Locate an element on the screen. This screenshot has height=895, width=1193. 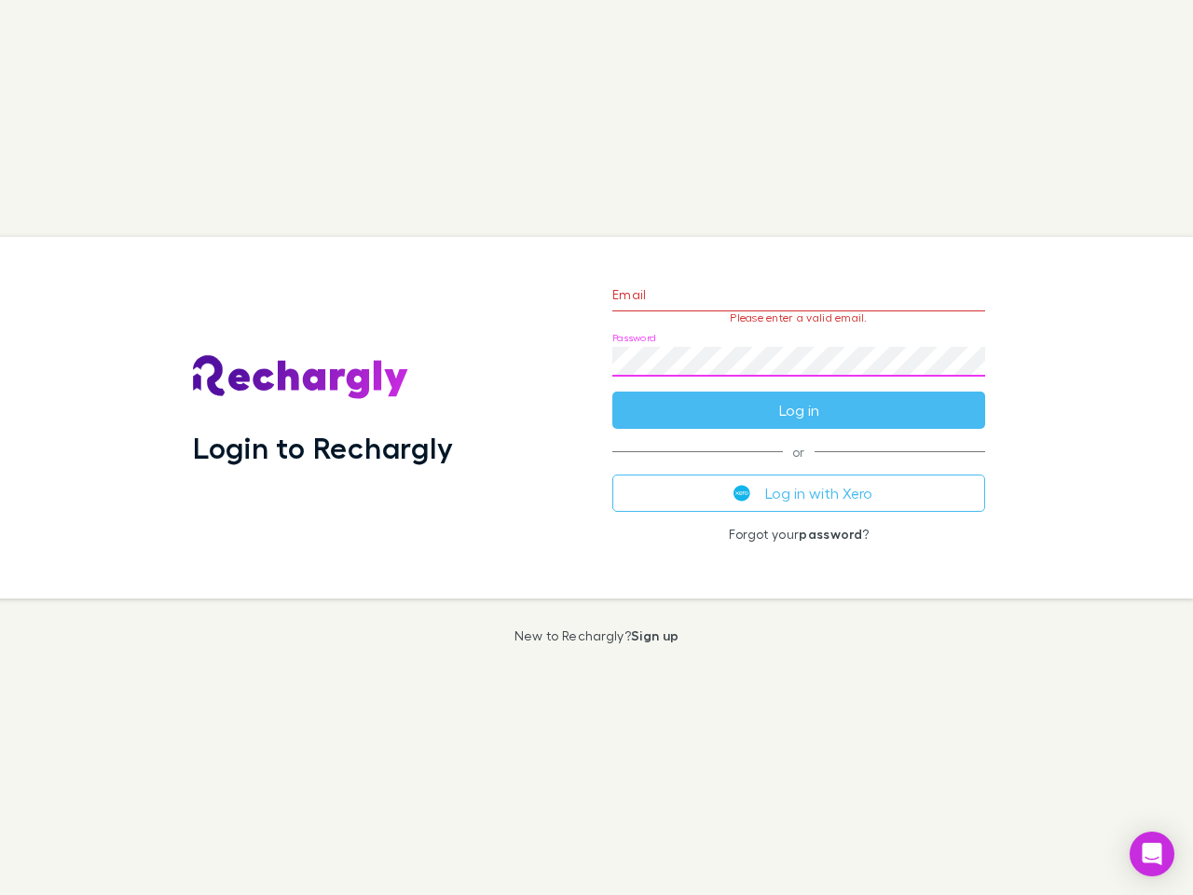
p: Please enter a valid email. is located at coordinates (799, 318).